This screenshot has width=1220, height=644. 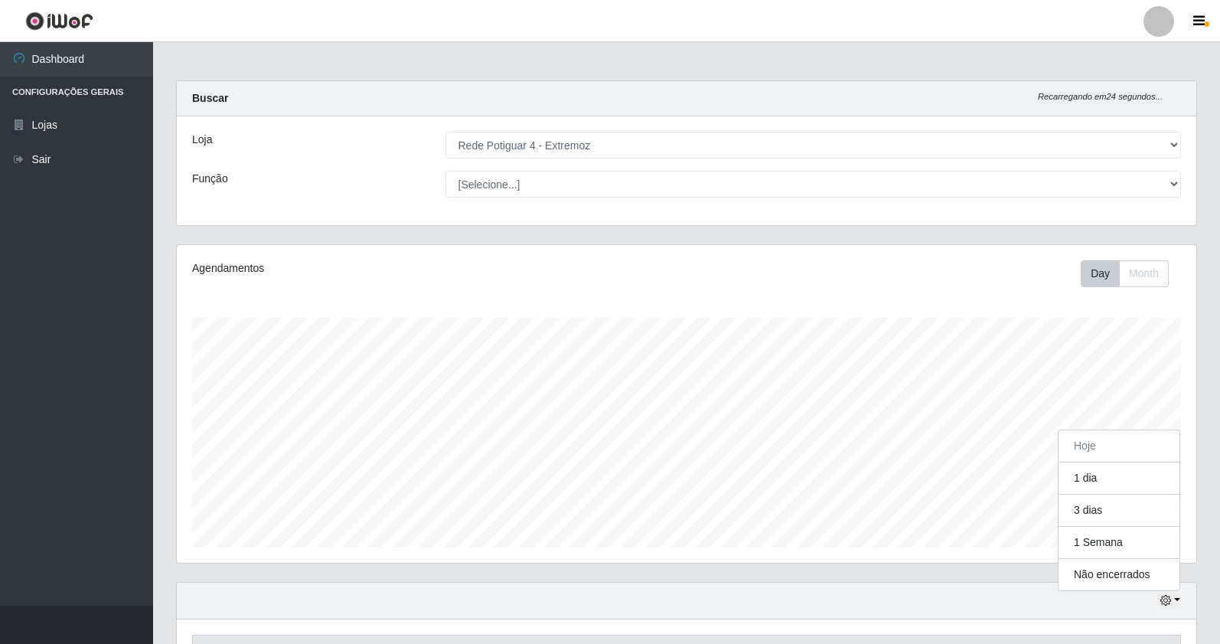 What do you see at coordinates (210, 98) in the screenshot?
I see `strong: Buscar` at bounding box center [210, 98].